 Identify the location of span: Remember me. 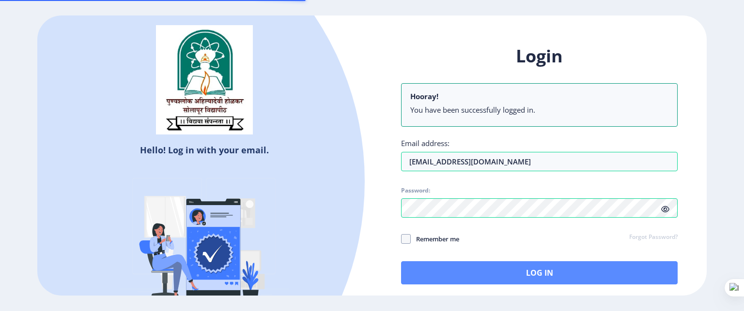
(435, 239).